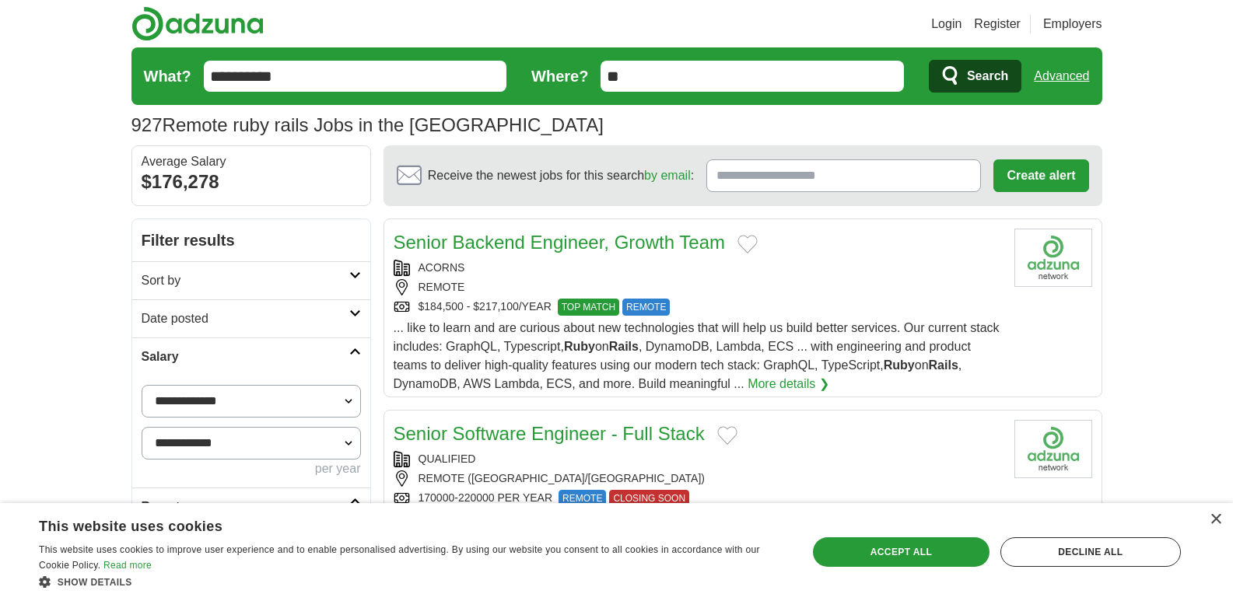 The image size is (1233, 601). Describe the element at coordinates (251, 240) in the screenshot. I see `h2: Filter results` at that location.